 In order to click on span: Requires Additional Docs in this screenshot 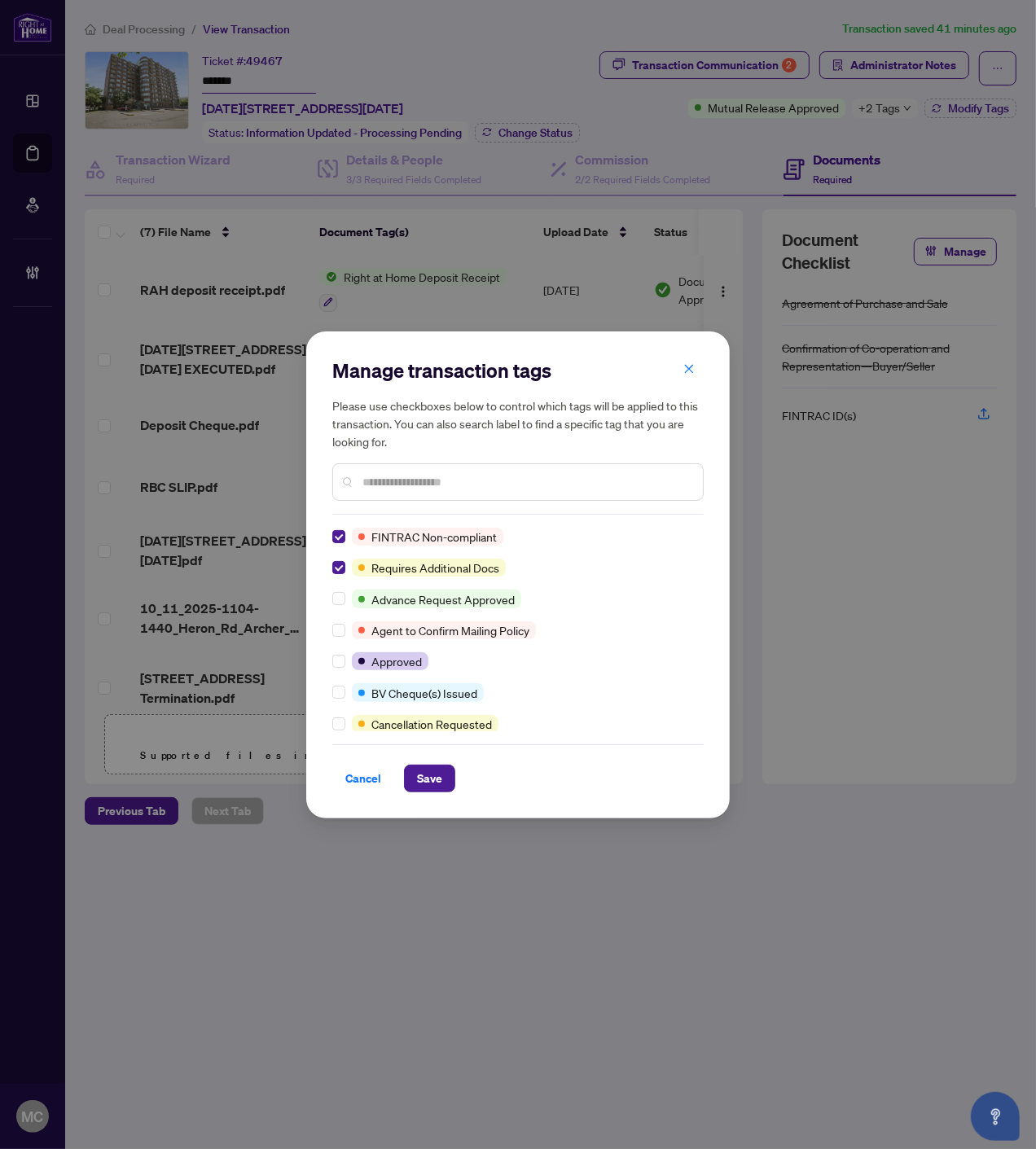, I will do `click(435, 567)`.